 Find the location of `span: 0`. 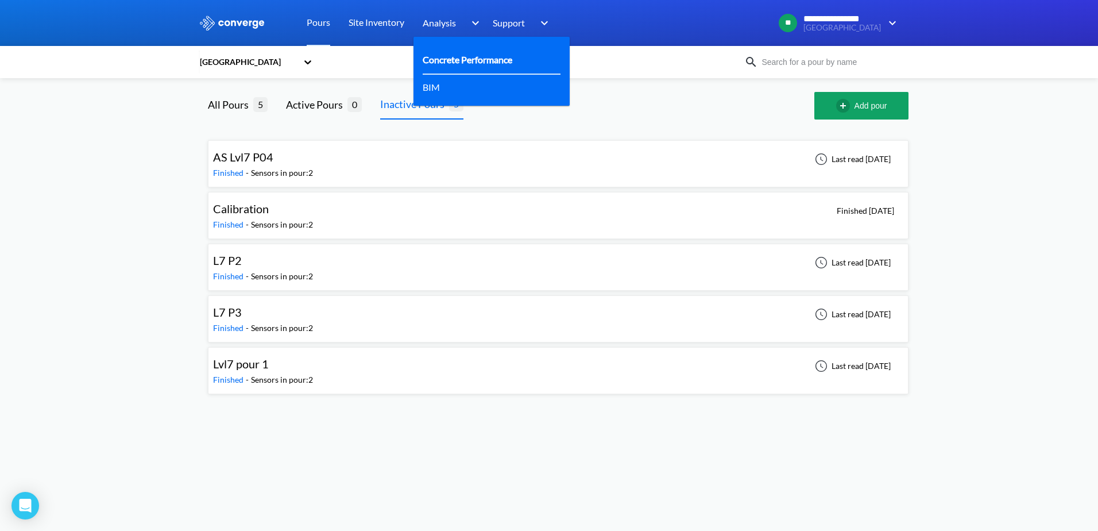

span: 0 is located at coordinates (354, 104).